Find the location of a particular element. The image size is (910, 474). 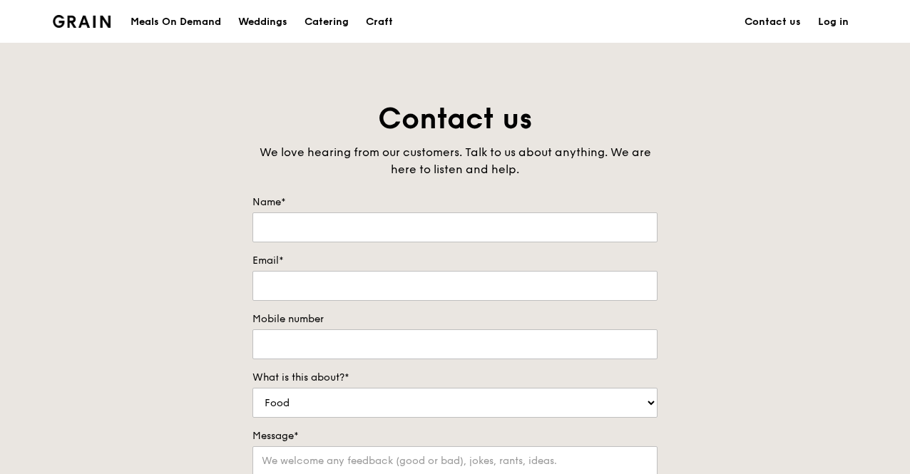

label: Email* is located at coordinates (455, 261).